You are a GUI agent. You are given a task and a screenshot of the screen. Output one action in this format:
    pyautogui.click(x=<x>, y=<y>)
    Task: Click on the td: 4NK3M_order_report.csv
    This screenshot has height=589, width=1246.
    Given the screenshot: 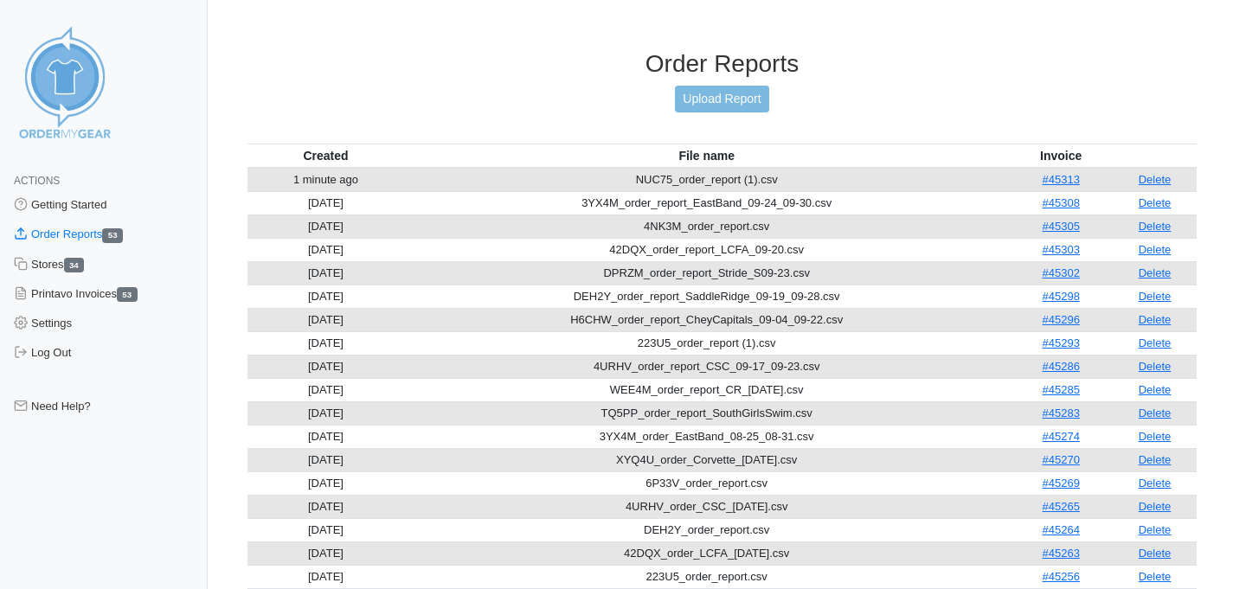 What is the action you would take?
    pyautogui.click(x=706, y=226)
    